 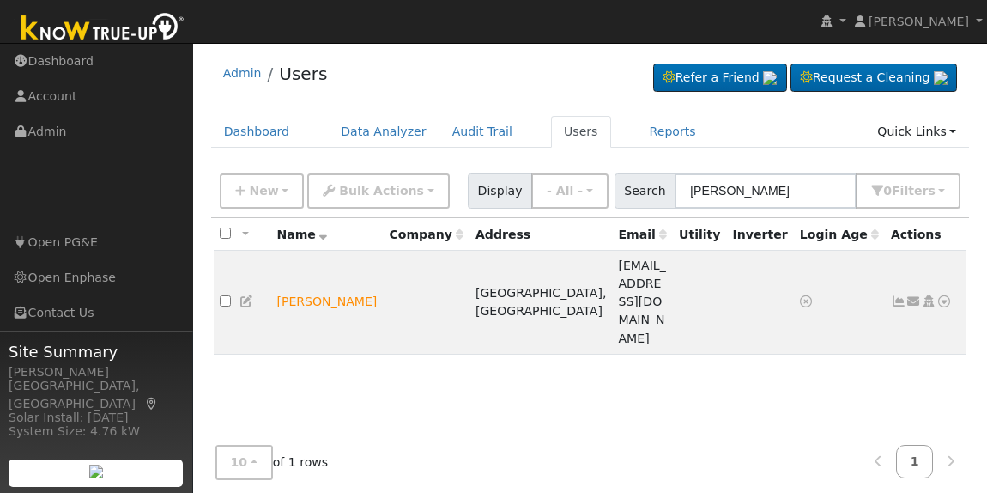 What do you see at coordinates (808, 301) in the screenshot?
I see `a: No login access` at bounding box center [808, 301].